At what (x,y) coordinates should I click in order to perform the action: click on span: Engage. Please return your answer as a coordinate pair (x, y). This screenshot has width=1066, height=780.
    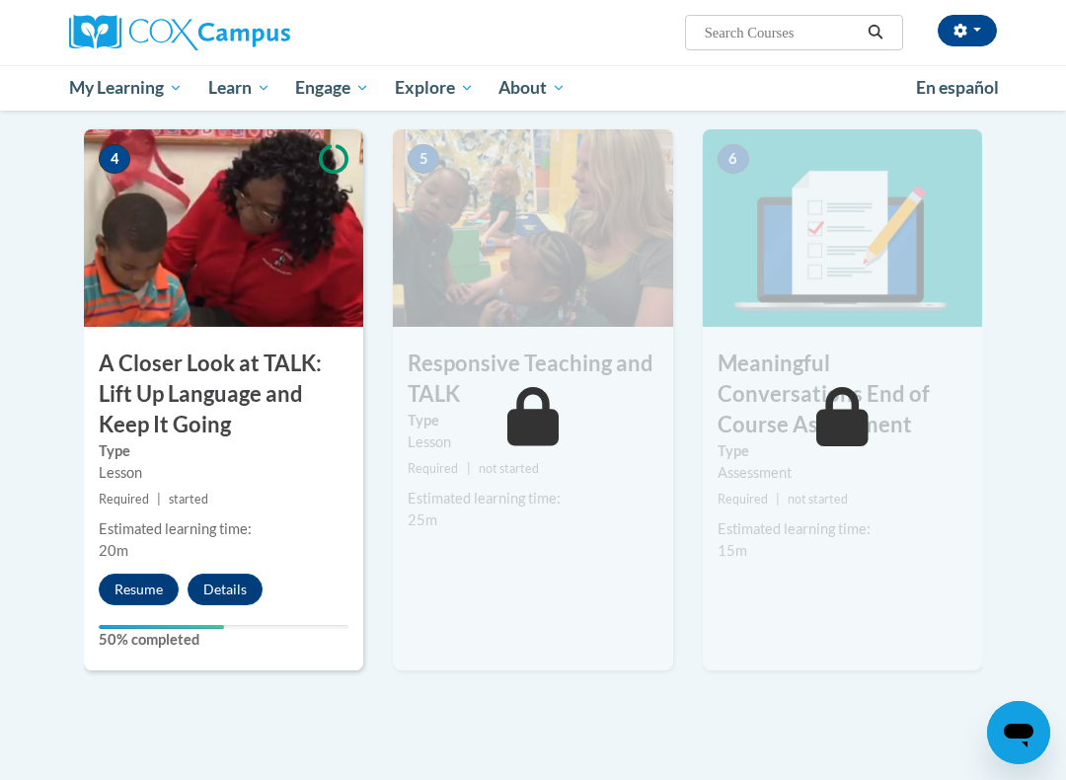
    Looking at the image, I should click on (332, 88).